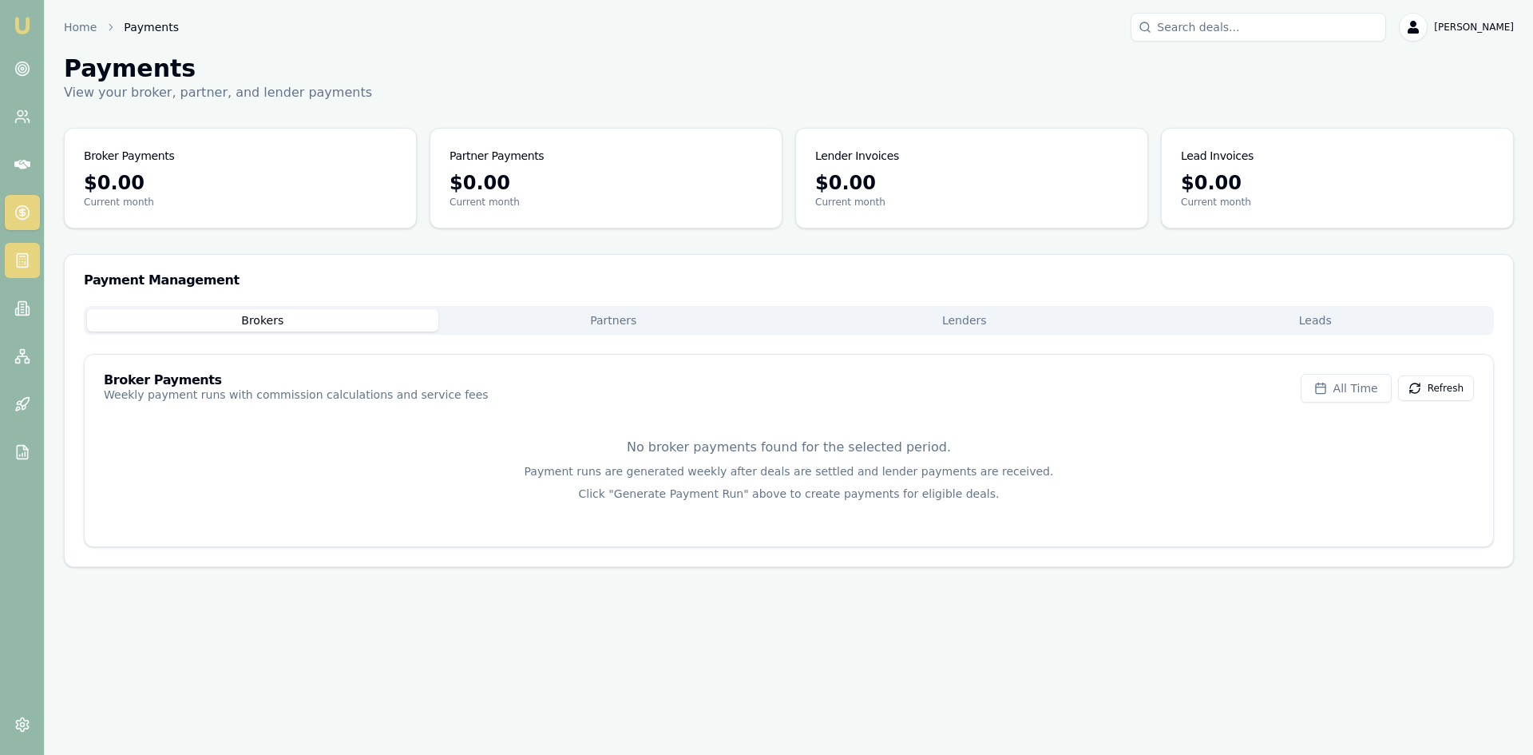 This screenshot has height=755, width=1533. What do you see at coordinates (263, 320) in the screenshot?
I see `button: Brokers` at bounding box center [263, 320].